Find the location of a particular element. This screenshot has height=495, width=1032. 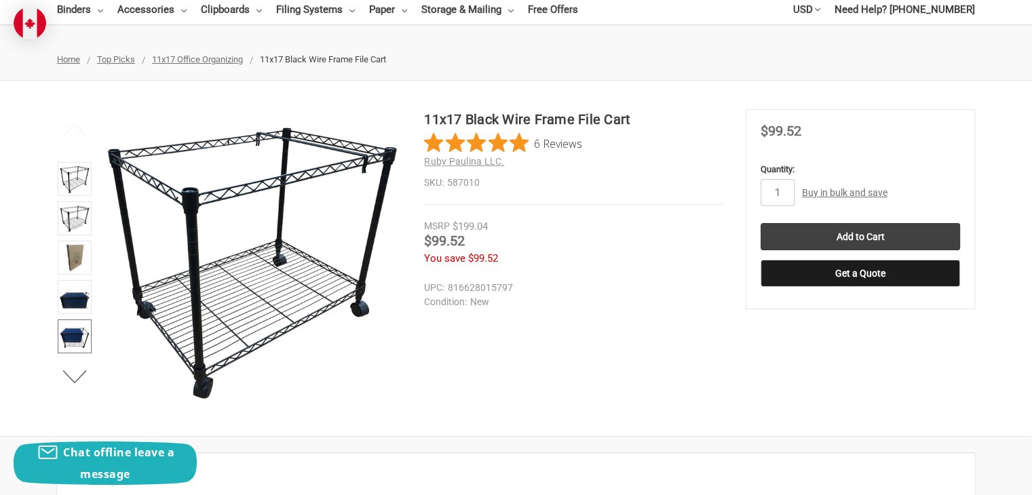

span: Ruby Paulina LLC. is located at coordinates (464, 162).